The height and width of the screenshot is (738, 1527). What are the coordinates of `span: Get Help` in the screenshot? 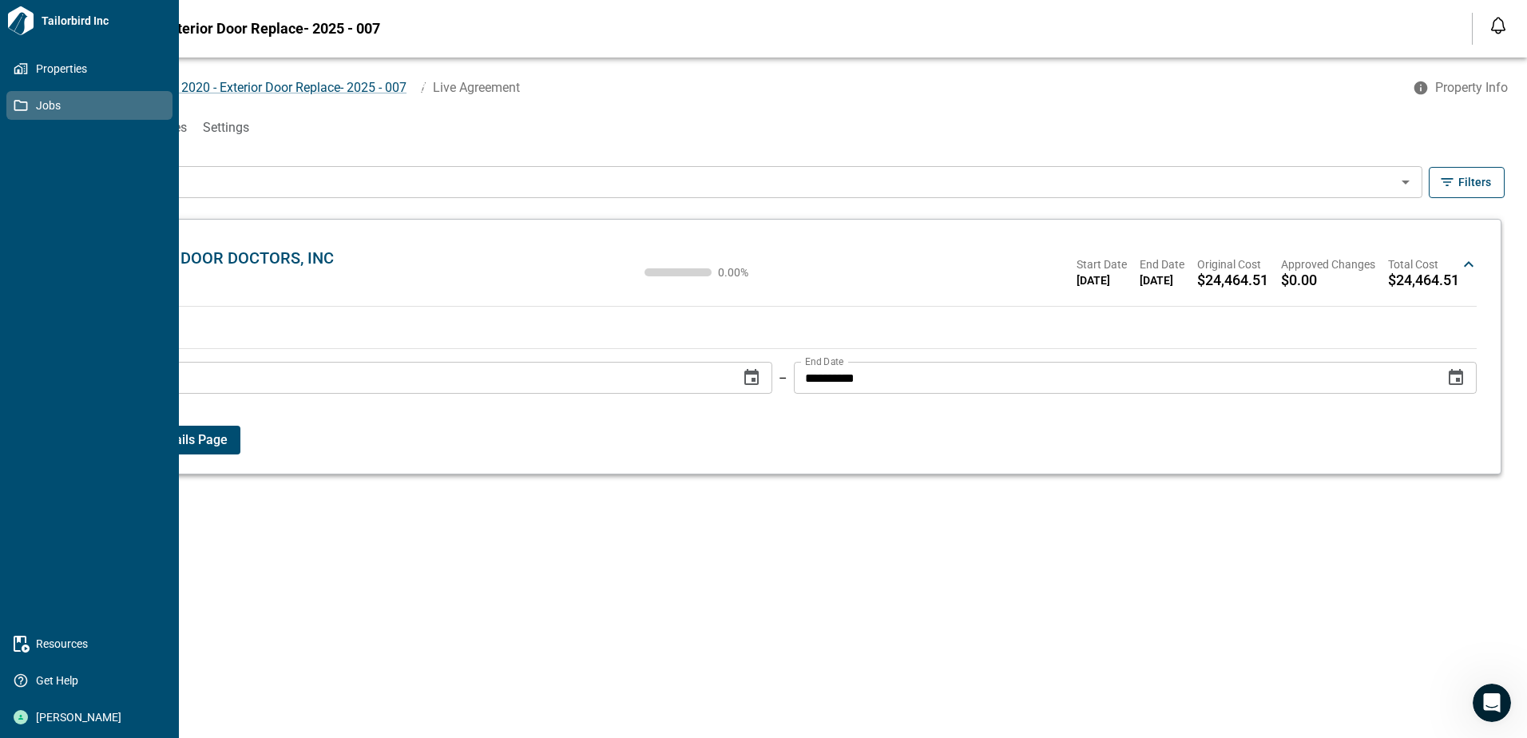 It's located at (93, 681).